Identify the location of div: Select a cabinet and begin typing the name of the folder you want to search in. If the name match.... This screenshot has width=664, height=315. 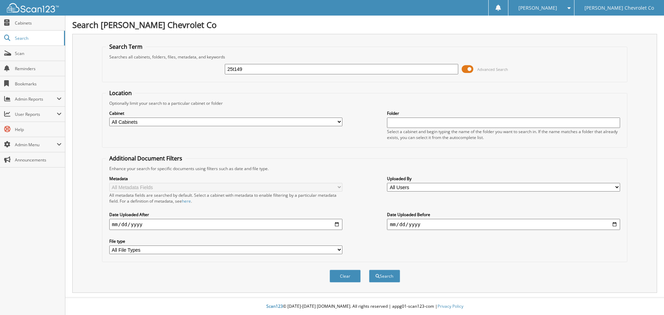
(504, 135).